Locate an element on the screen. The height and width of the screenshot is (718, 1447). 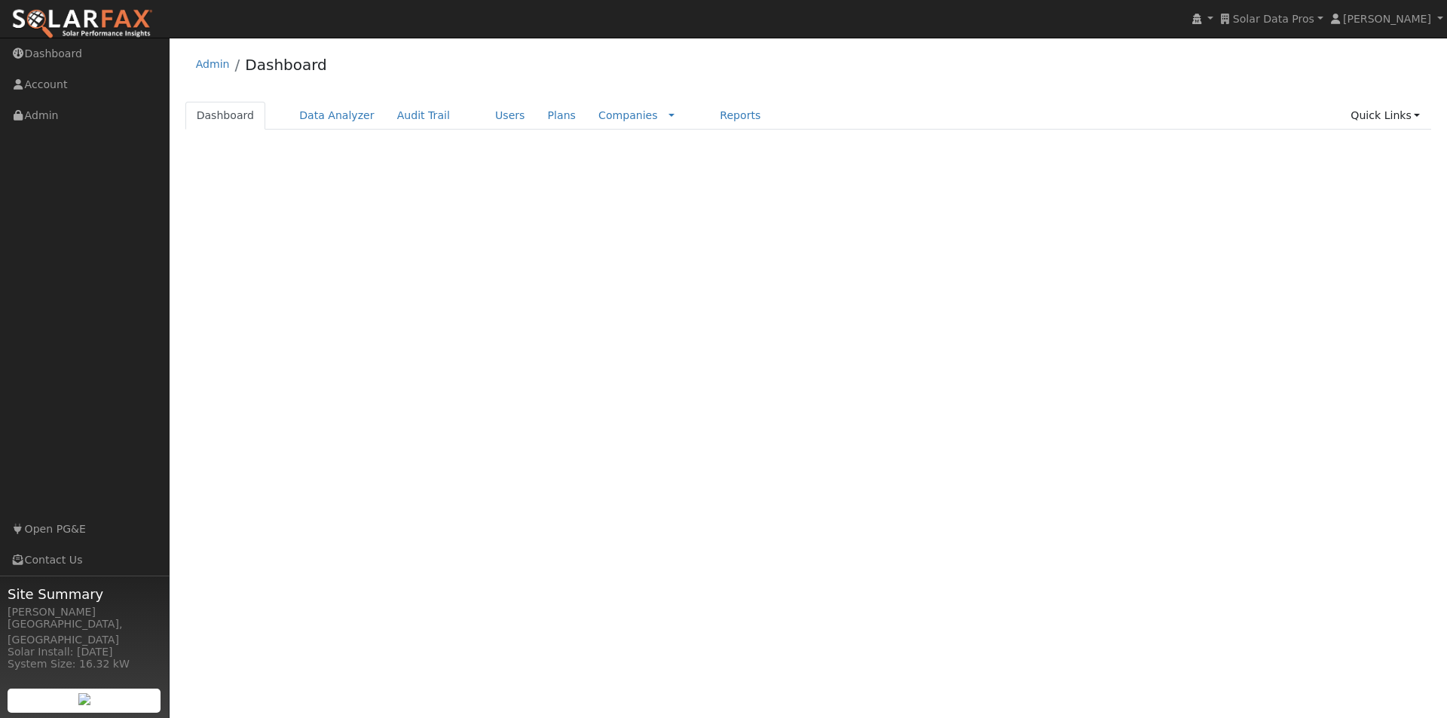
a: Data Analyzer is located at coordinates (337, 115).